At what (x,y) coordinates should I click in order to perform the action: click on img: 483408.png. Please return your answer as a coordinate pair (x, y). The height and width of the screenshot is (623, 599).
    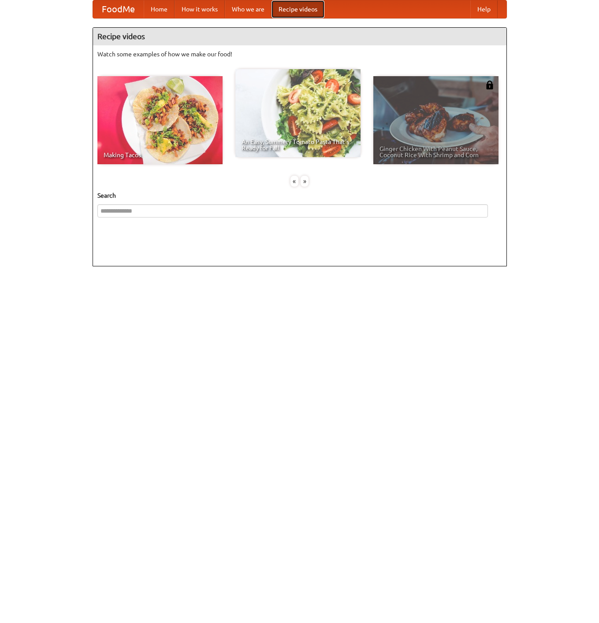
    Looking at the image, I should click on (489, 85).